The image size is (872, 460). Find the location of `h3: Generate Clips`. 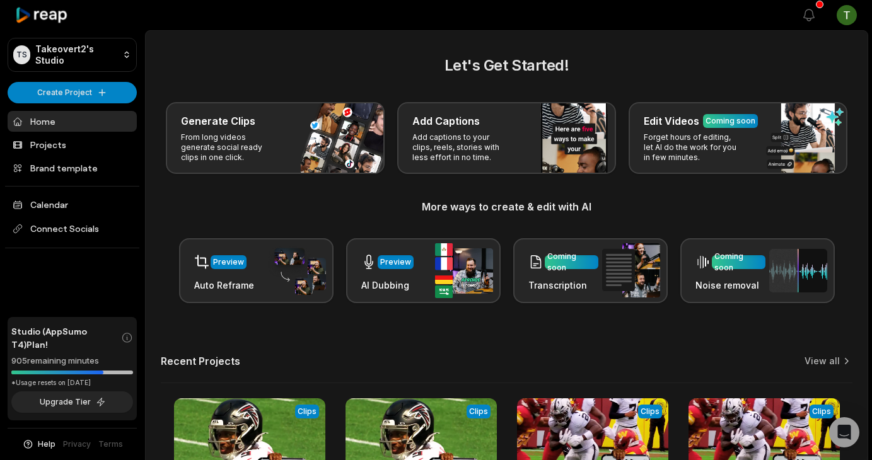

h3: Generate Clips is located at coordinates (218, 121).